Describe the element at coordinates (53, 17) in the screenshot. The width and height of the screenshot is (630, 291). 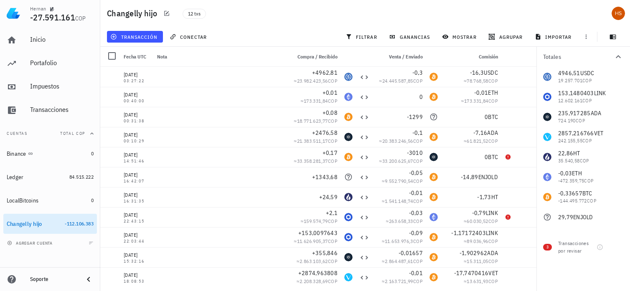
I see `span: -27.591.161` at that location.